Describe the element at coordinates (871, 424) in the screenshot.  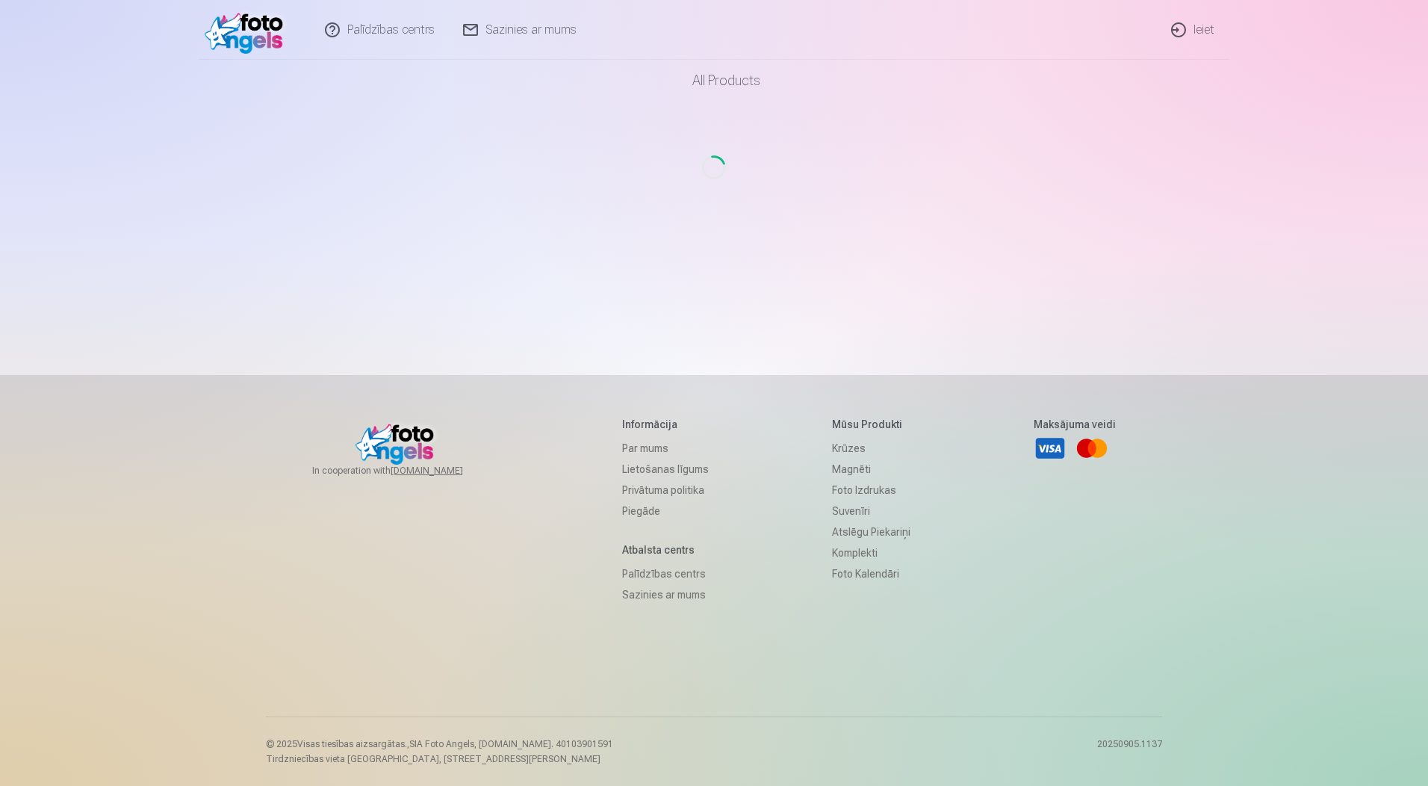
I see `h5: Mūsu produkti` at that location.